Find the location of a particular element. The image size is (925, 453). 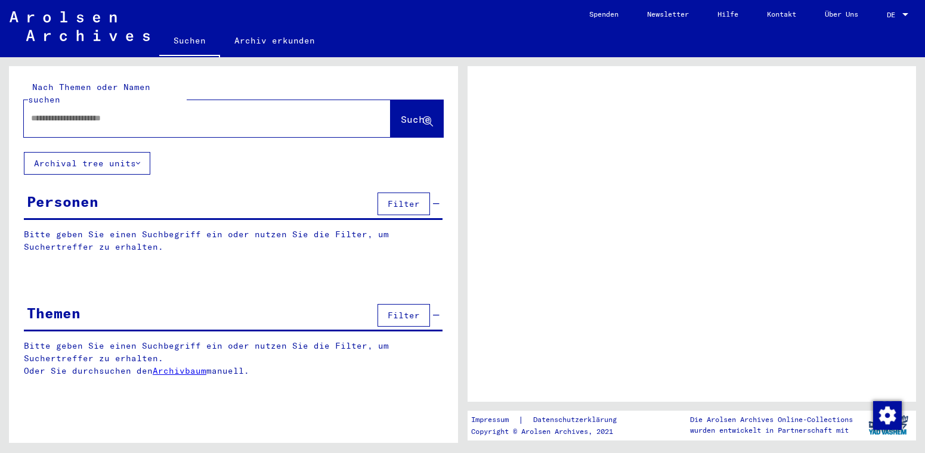

a: Archivbaum is located at coordinates (179, 371).